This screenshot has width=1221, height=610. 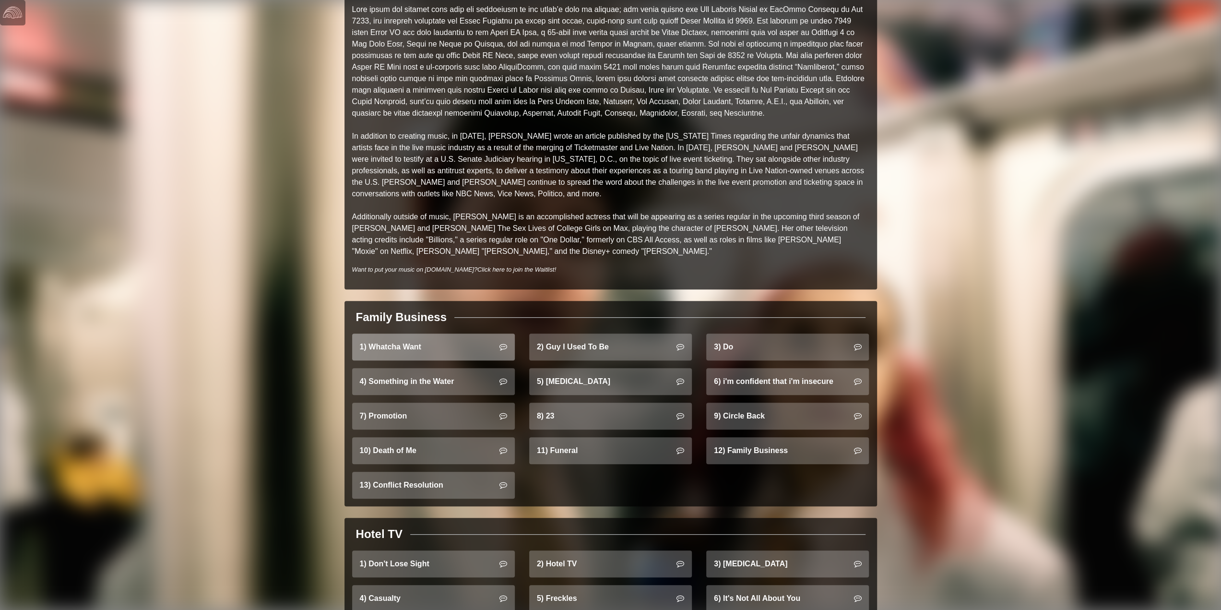 What do you see at coordinates (610, 416) in the screenshot?
I see `a: 8) 23` at bounding box center [610, 416].